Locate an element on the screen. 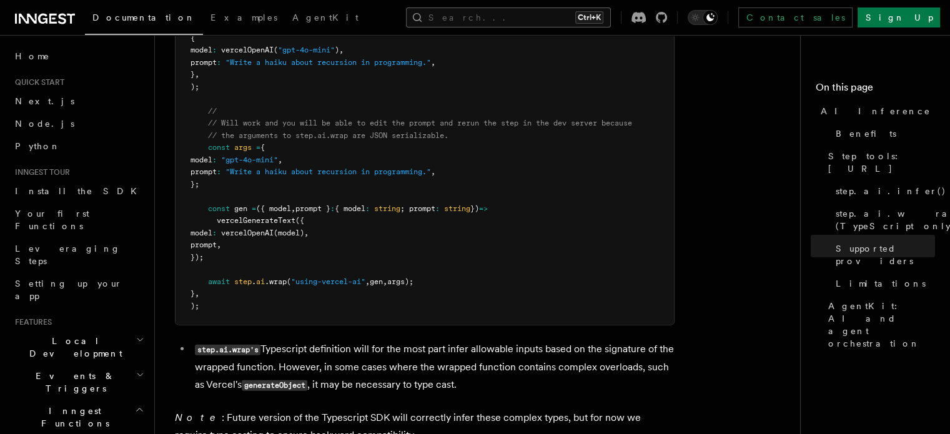 The width and height of the screenshot is (950, 434). h4: On this page is located at coordinates (875, 90).